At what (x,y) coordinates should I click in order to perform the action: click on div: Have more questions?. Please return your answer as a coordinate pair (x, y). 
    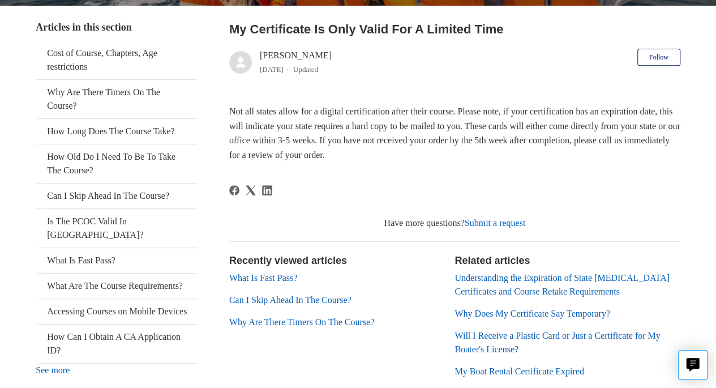
    Looking at the image, I should click on (455, 223).